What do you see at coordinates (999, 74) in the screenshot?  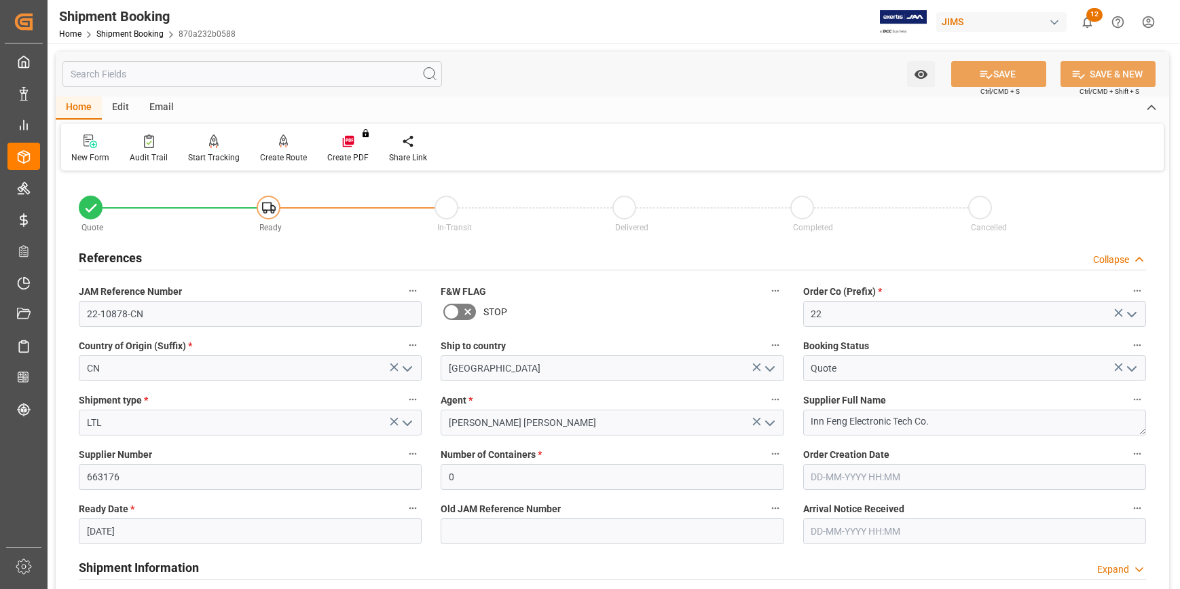 I see `button: SAVE` at bounding box center [999, 74].